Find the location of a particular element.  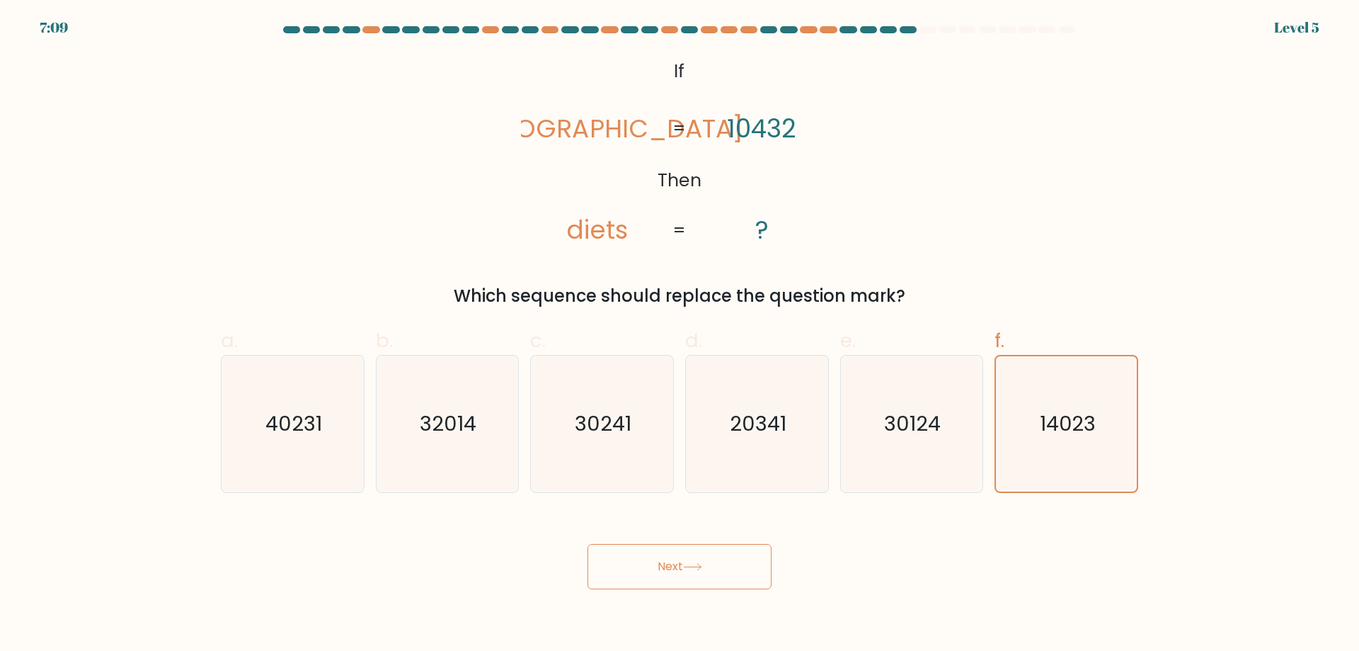

span: a. is located at coordinates (229, 340).